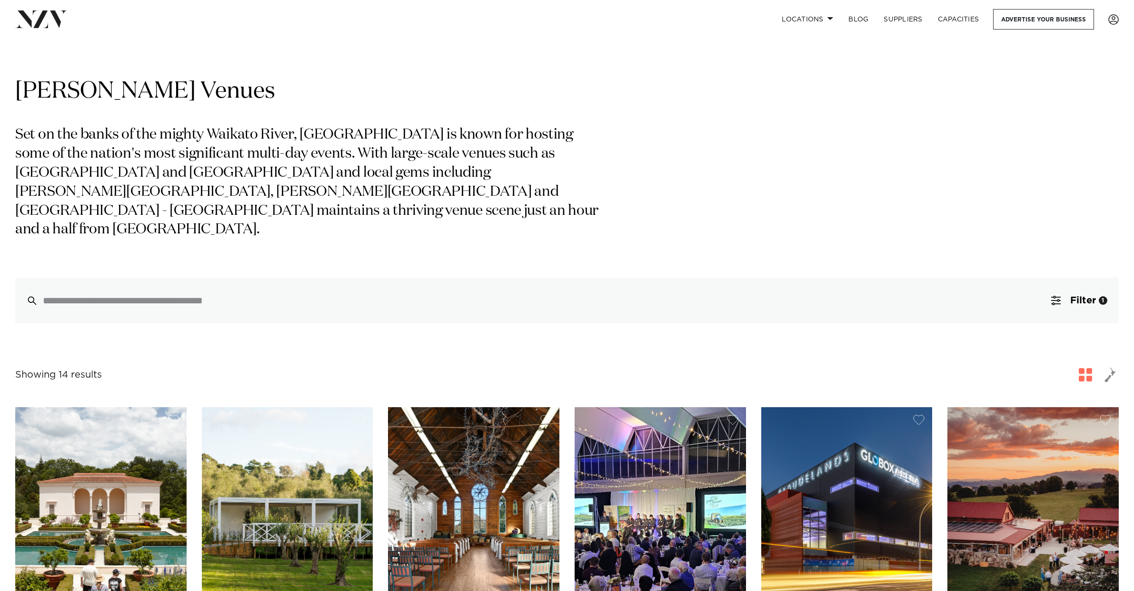  What do you see at coordinates (1103, 300) in the screenshot?
I see `div: 1` at bounding box center [1103, 300].